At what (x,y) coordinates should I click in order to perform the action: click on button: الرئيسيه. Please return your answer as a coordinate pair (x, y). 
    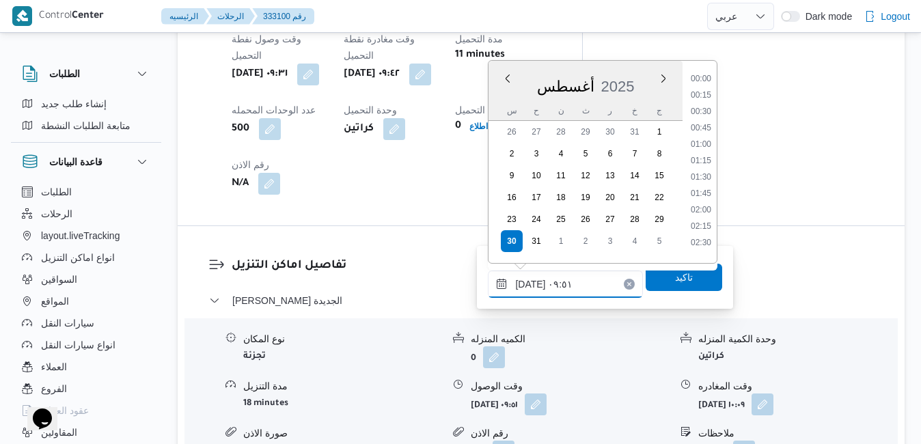
    Looking at the image, I should click on (185, 16).